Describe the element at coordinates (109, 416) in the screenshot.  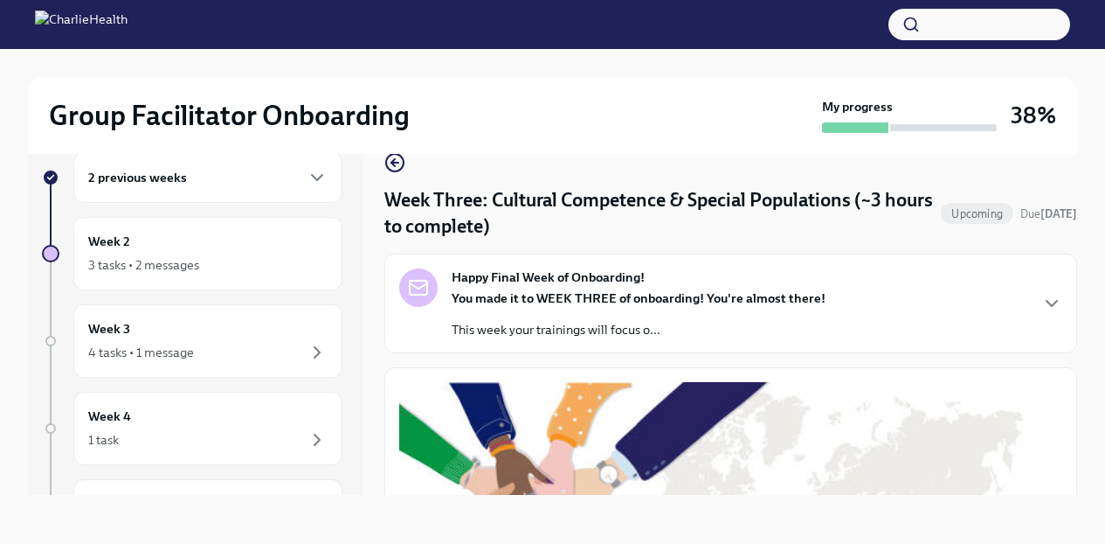
I see `h6: Week 4` at that location.